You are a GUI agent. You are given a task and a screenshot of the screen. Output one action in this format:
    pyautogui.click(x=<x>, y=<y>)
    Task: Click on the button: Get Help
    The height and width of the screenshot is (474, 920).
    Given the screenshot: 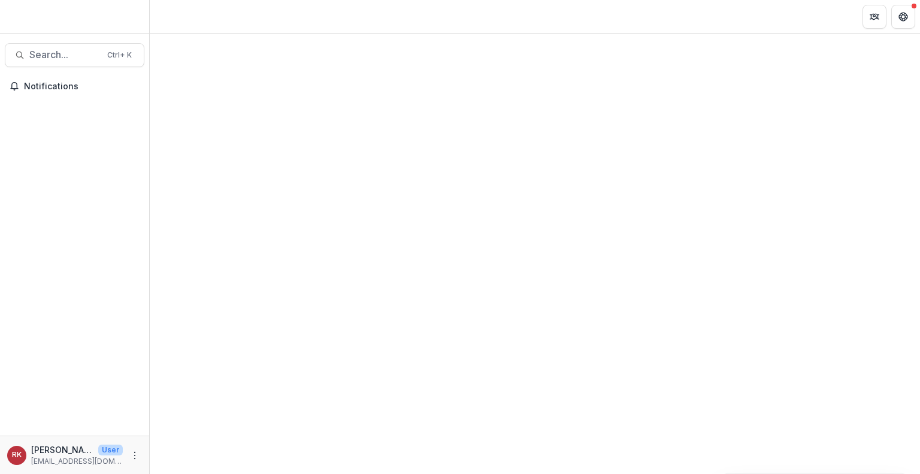 What is the action you would take?
    pyautogui.click(x=903, y=17)
    